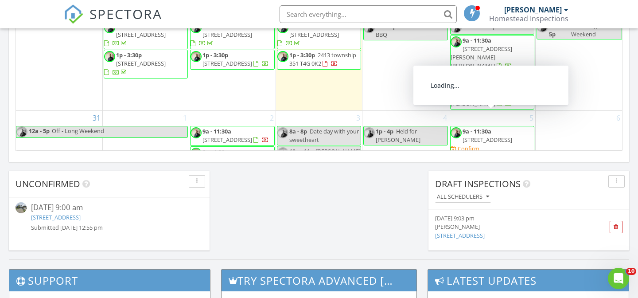 The image size is (638, 298). What do you see at coordinates (215, 151) in the screenshot?
I see `span: 2p - 4:30p` at bounding box center [215, 151].